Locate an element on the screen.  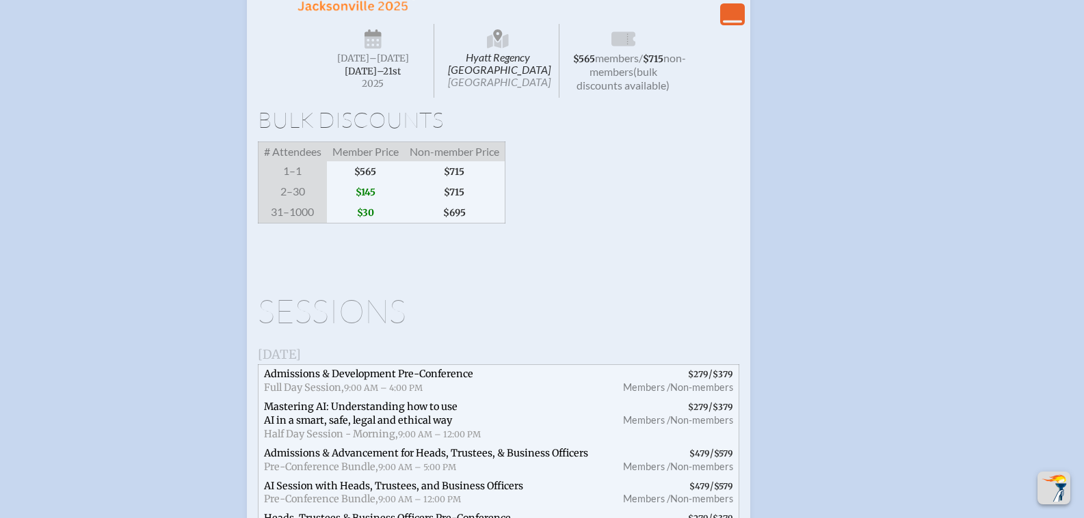
span: 2025 is located at coordinates (373, 83).